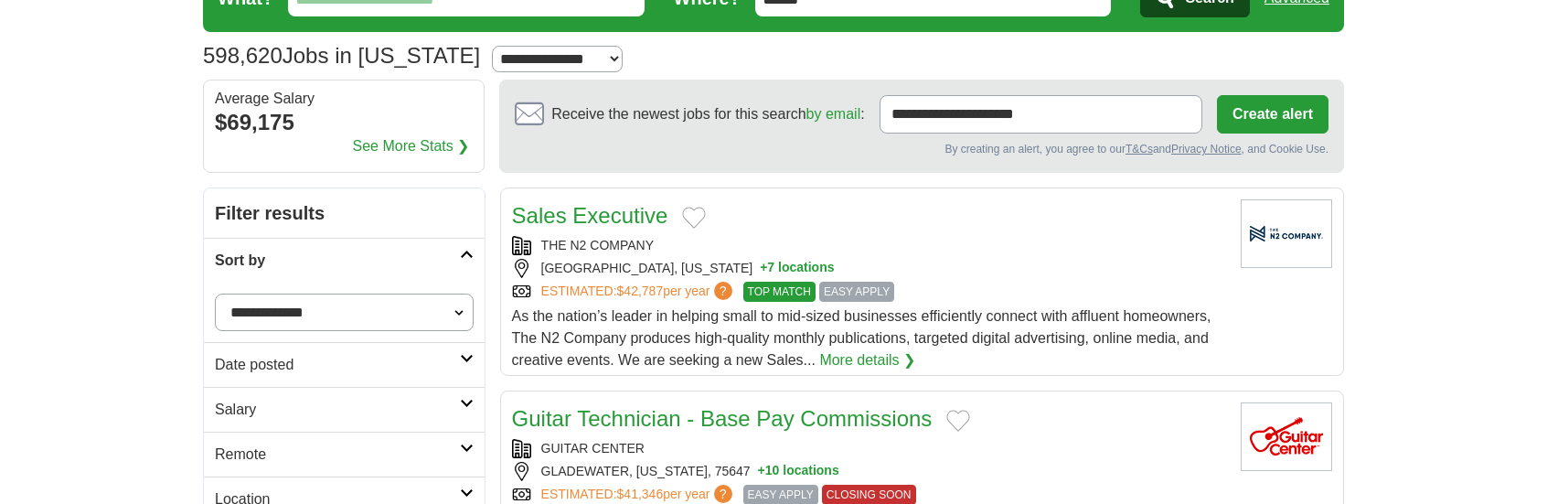 The width and height of the screenshot is (1547, 504). What do you see at coordinates (337, 410) in the screenshot?
I see `h2: Salary` at bounding box center [337, 410].